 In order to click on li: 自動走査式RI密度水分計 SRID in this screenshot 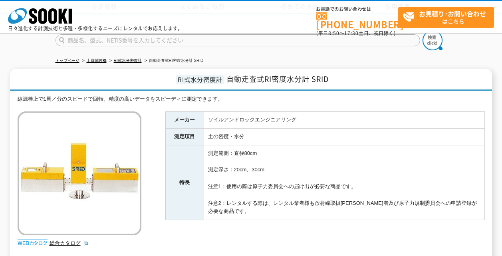, I will do `click(173, 61)`.